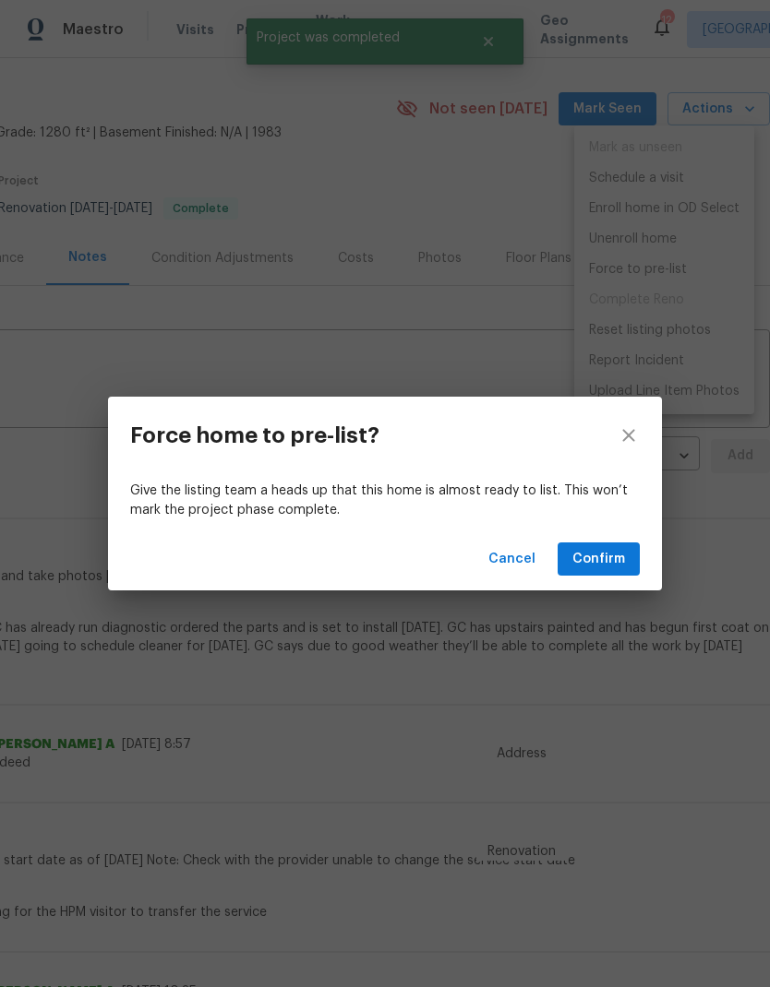 The height and width of the screenshot is (987, 770). I want to click on h3: Force home to pre-list?, so click(255, 436).